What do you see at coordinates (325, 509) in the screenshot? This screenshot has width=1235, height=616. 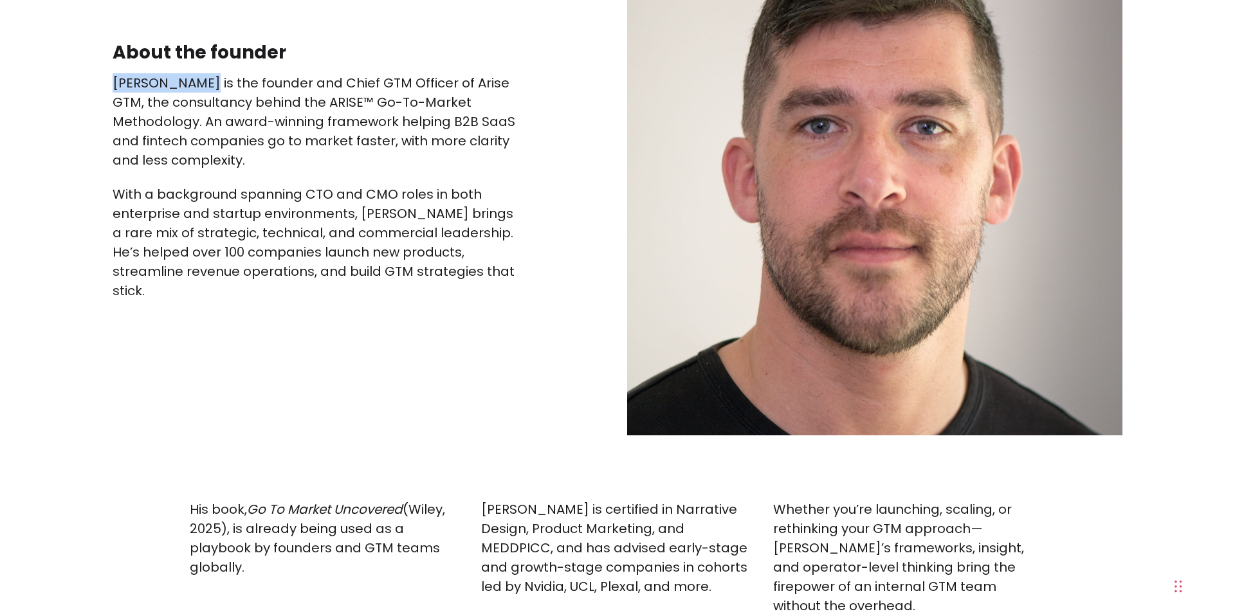 I see `em: Go To Market Uncovered` at bounding box center [325, 509].